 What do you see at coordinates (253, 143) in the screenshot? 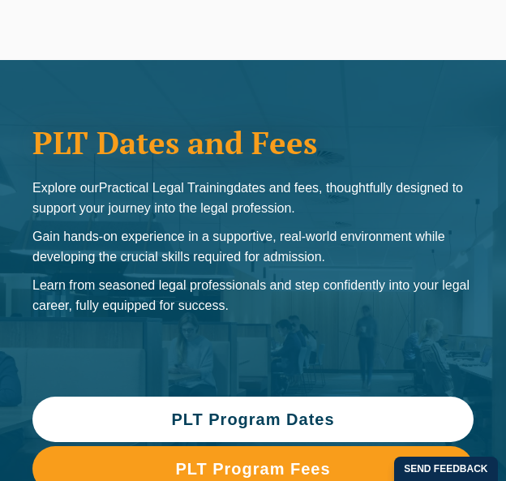
I see `h1: PLT Dates and Fees` at bounding box center [253, 143].